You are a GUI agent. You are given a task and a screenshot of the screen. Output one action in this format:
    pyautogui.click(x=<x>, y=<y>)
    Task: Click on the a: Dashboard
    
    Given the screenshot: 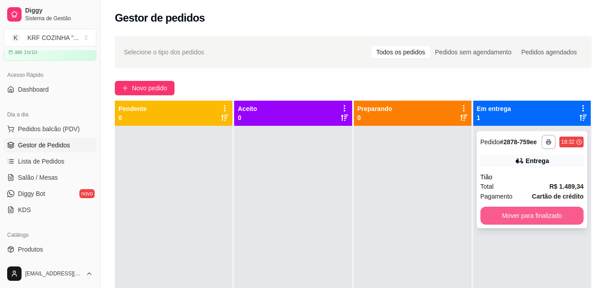 What is the action you would take?
    pyautogui.click(x=50, y=89)
    